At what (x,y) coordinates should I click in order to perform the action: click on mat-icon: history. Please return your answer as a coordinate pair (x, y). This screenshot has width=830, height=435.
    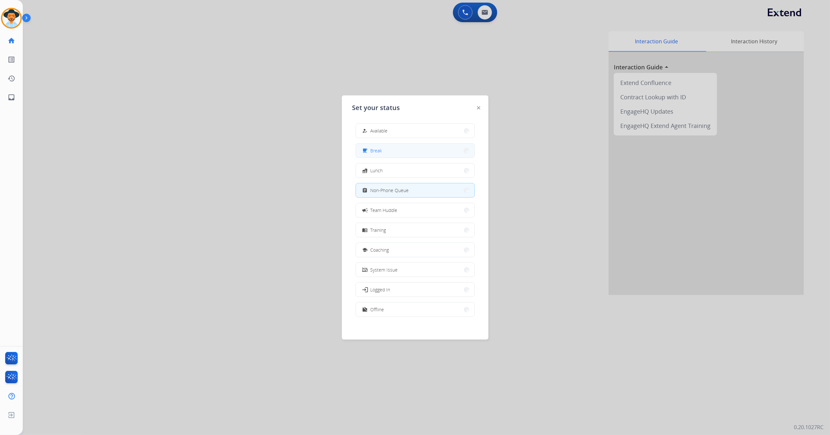
    Looking at the image, I should click on (11, 78).